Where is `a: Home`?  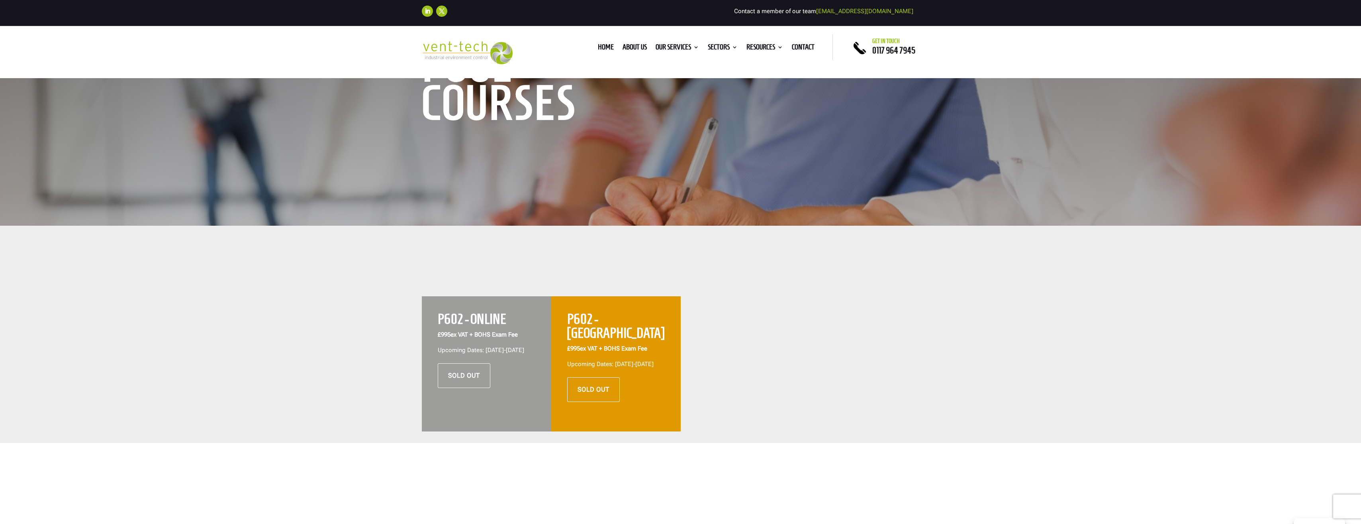
a: Home is located at coordinates (606, 49).